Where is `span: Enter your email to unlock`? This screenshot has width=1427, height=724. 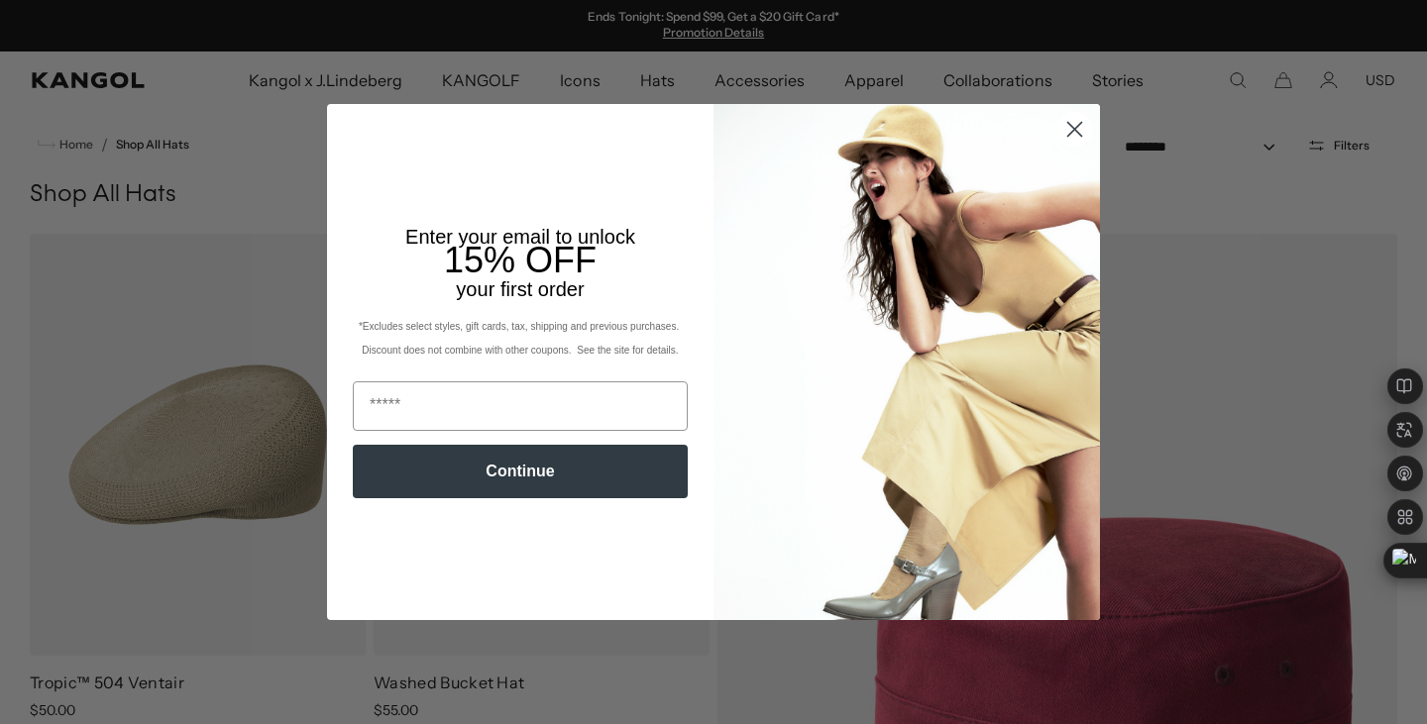
span: Enter your email to unlock is located at coordinates (520, 237).